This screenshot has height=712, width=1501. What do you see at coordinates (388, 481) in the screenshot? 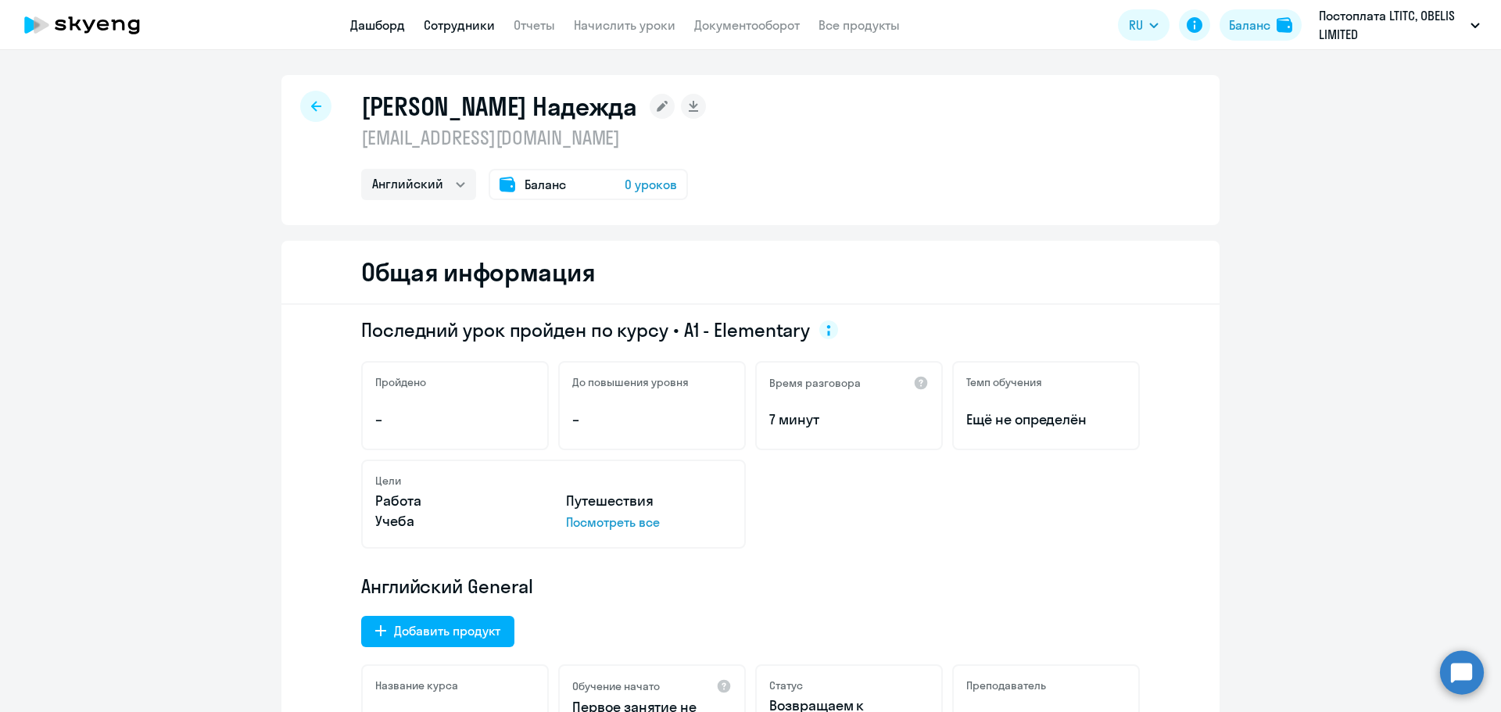
I see `h5: Цели` at bounding box center [388, 481].